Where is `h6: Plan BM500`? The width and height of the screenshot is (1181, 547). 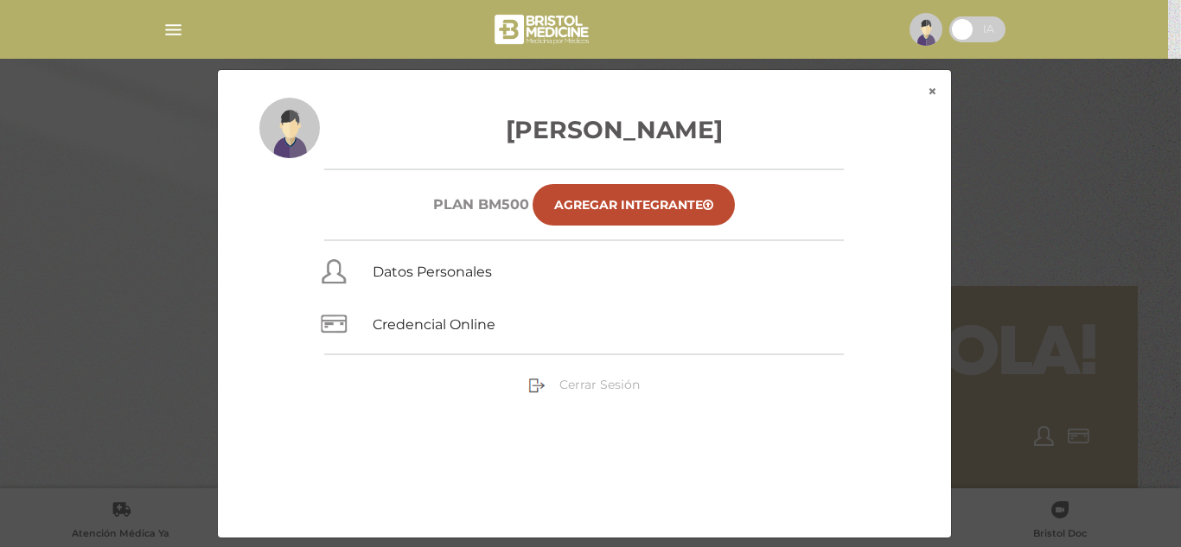
h6: Plan BM500 is located at coordinates (480, 204).